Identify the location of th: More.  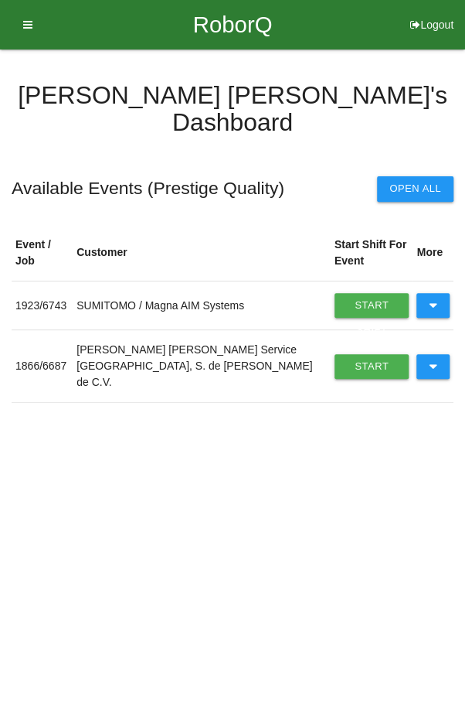
(433, 253).